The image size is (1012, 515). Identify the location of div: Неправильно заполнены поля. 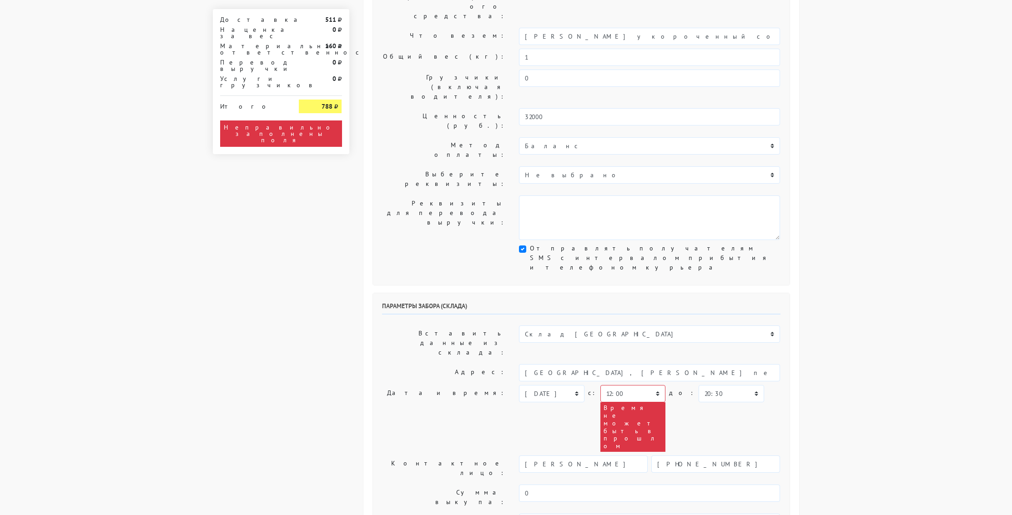
(281, 134).